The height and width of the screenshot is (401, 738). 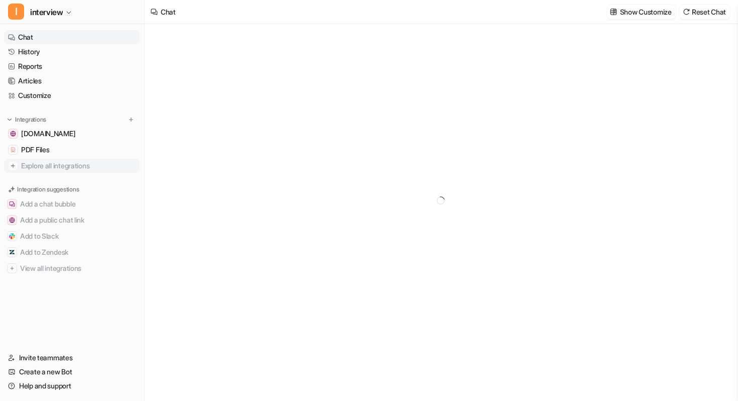 What do you see at coordinates (46, 12) in the screenshot?
I see `span: interview` at bounding box center [46, 12].